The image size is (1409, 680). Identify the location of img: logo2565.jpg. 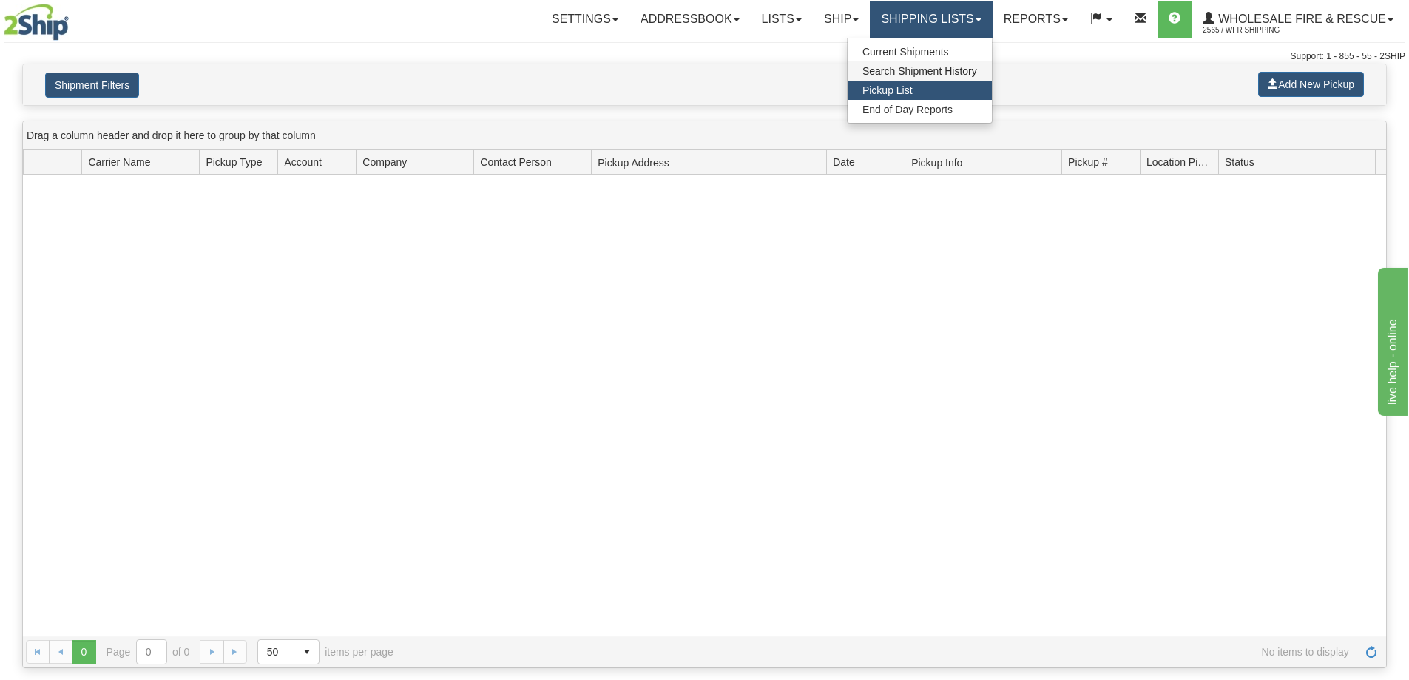
(36, 22).